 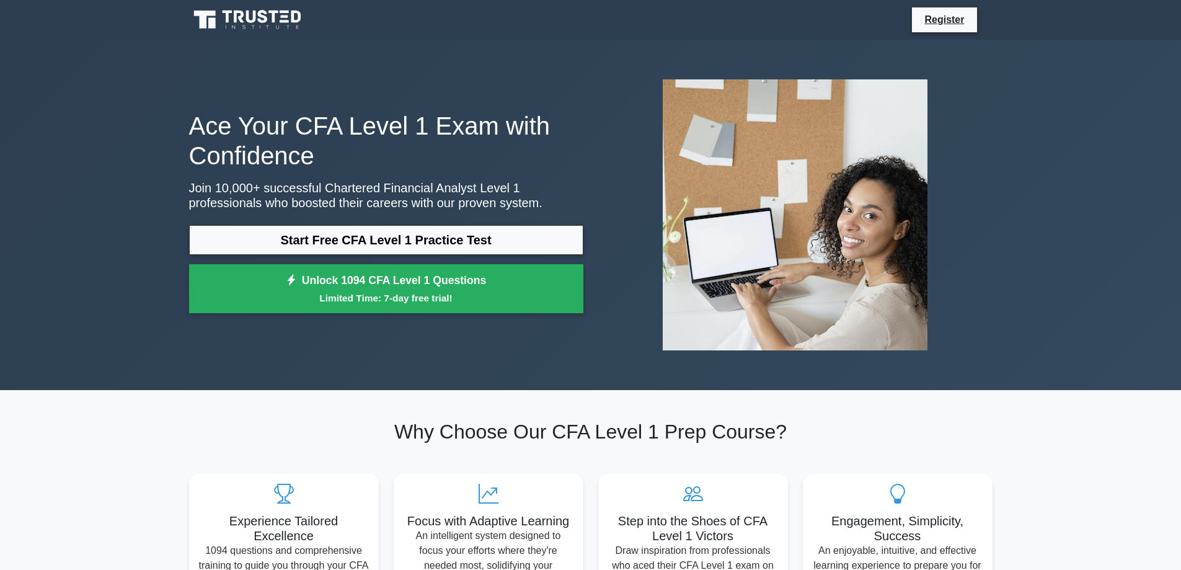 What do you see at coordinates (386, 298) in the screenshot?
I see `small: Limited Time: 7-day free trial!` at bounding box center [386, 298].